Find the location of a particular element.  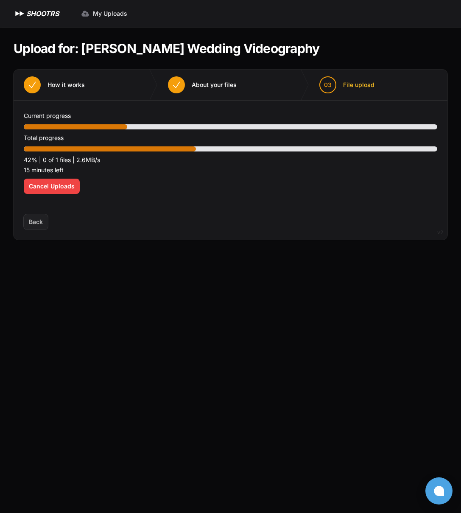

div: v2 is located at coordinates (440, 232).